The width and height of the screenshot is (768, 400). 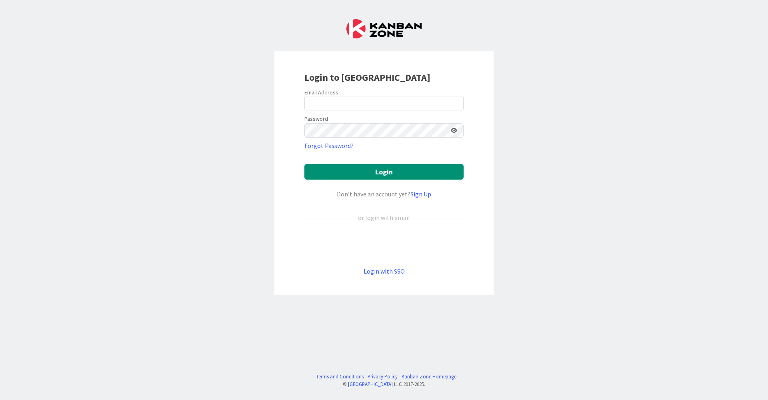 I want to click on div: © LLC 2017- 2025 ., so click(x=384, y=384).